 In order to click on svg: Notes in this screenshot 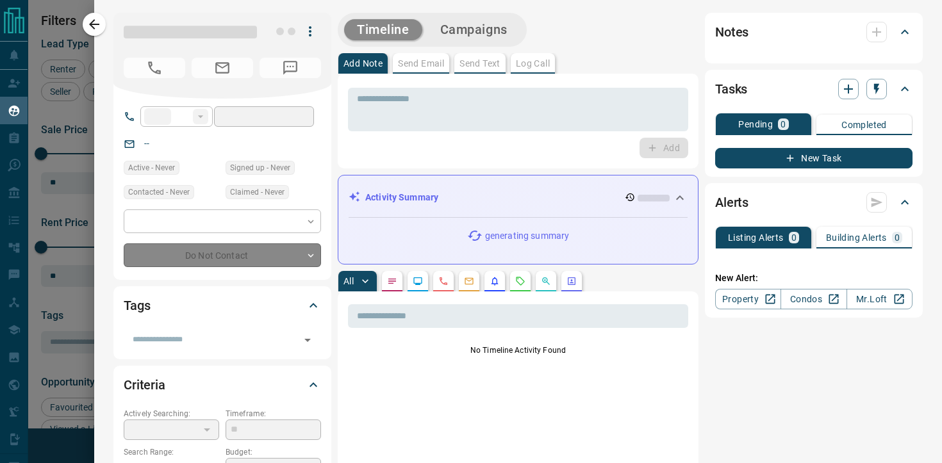, I will do `click(392, 281)`.